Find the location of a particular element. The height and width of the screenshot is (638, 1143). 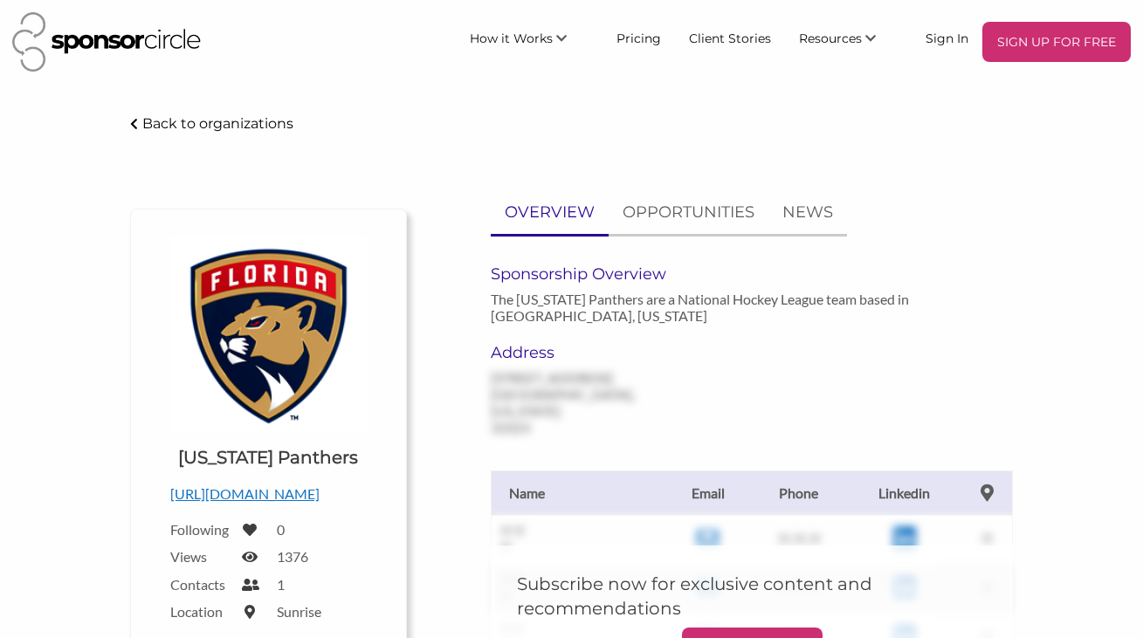

label: 1376 is located at coordinates (293, 556).